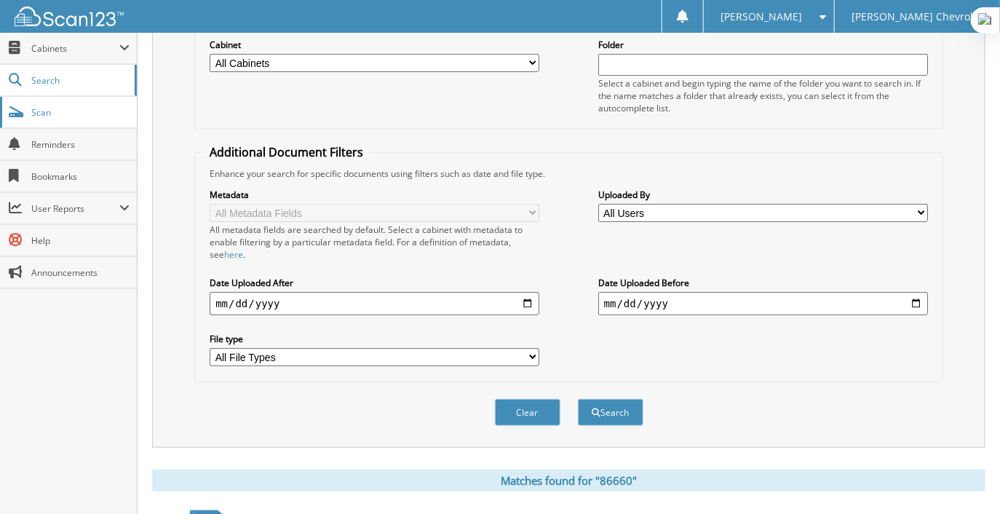 This screenshot has height=514, width=1000. What do you see at coordinates (80, 112) in the screenshot?
I see `span: Scan` at bounding box center [80, 112].